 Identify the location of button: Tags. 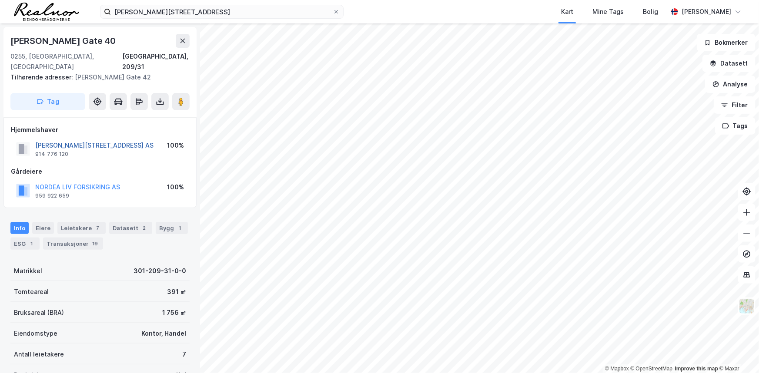
(735, 126).